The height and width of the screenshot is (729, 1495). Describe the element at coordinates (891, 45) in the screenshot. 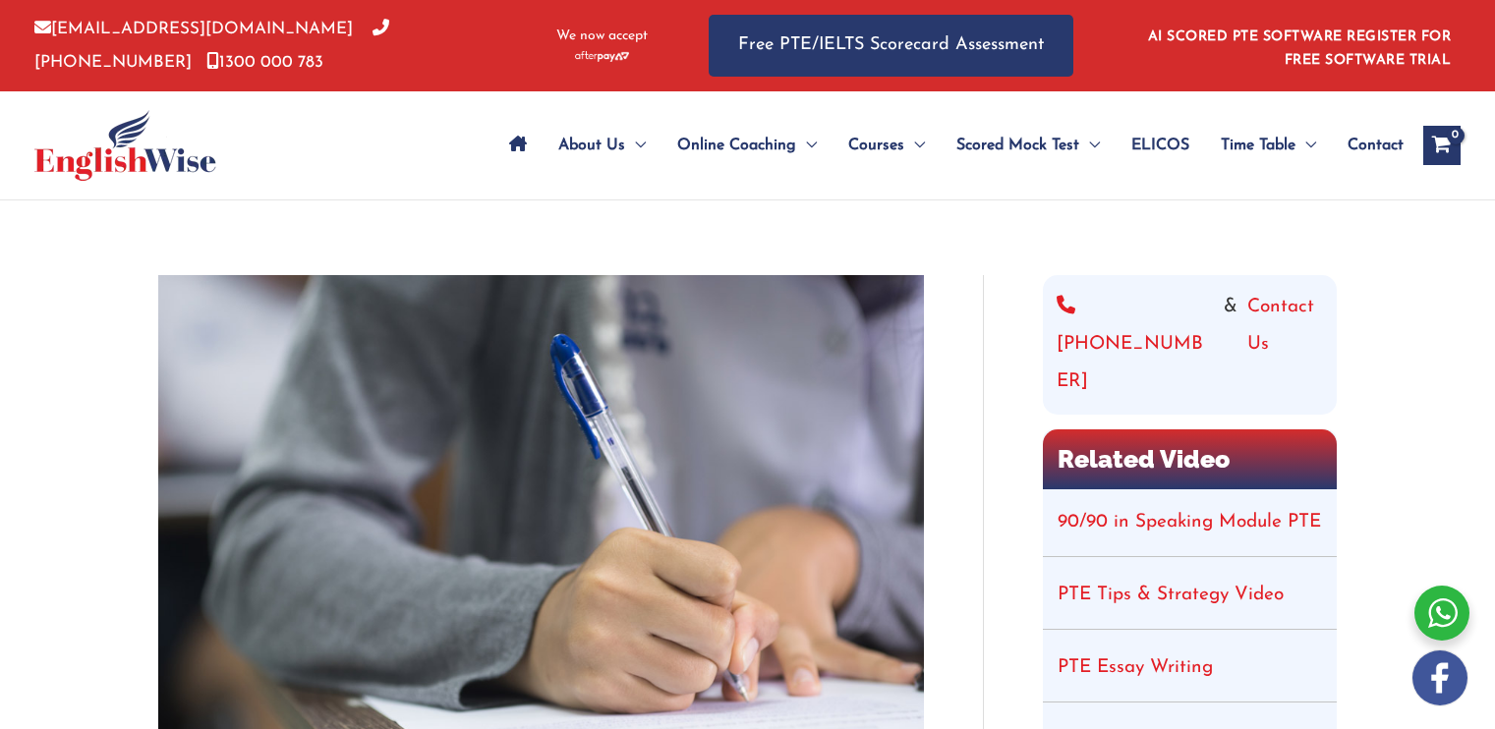

I see `a: Free PTE/IELTS Scorecard Assessment` at that location.